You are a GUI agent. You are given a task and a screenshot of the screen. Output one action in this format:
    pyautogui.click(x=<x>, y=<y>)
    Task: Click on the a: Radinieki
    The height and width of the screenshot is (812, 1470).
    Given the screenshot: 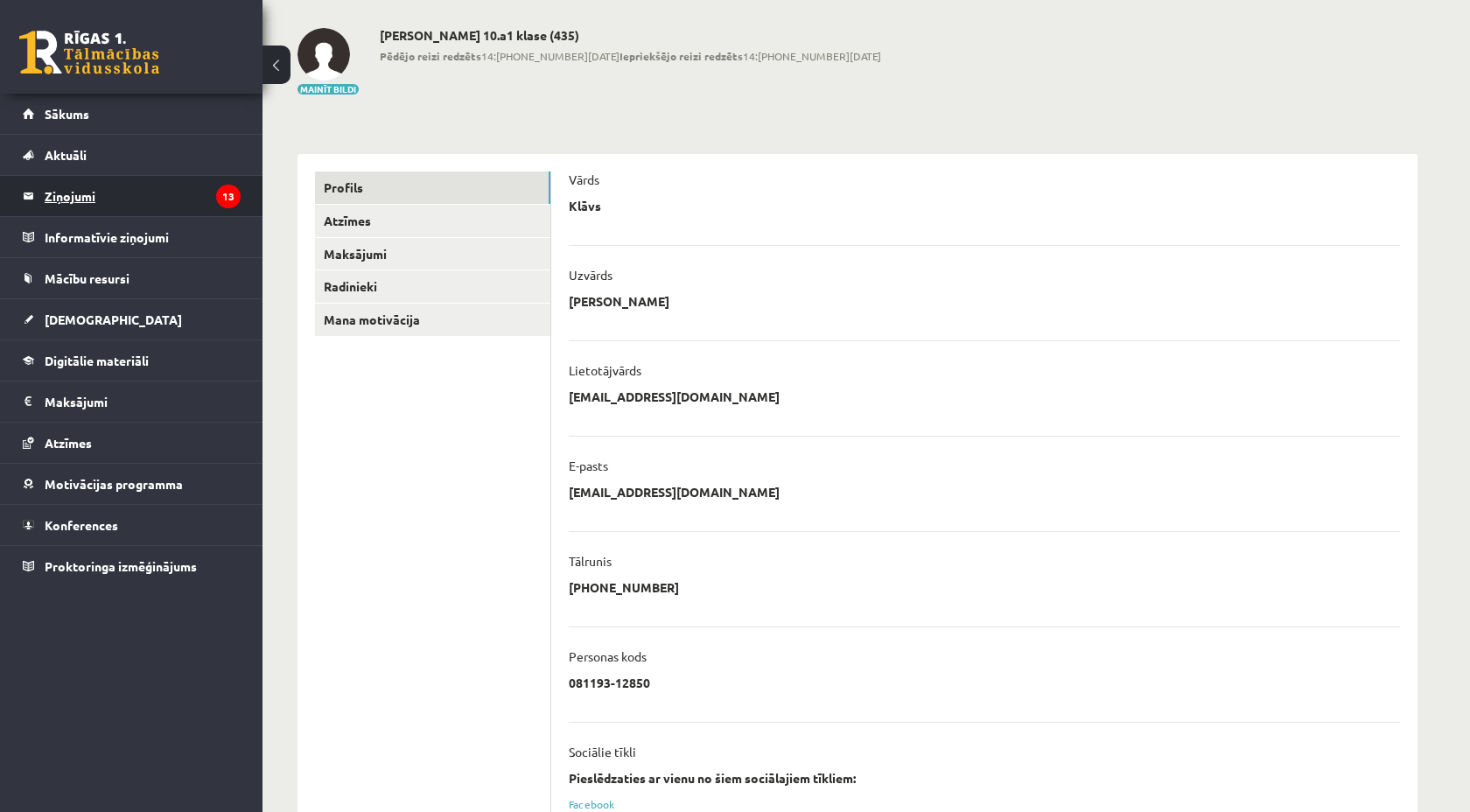 What is the action you would take?
    pyautogui.click(x=432, y=286)
    